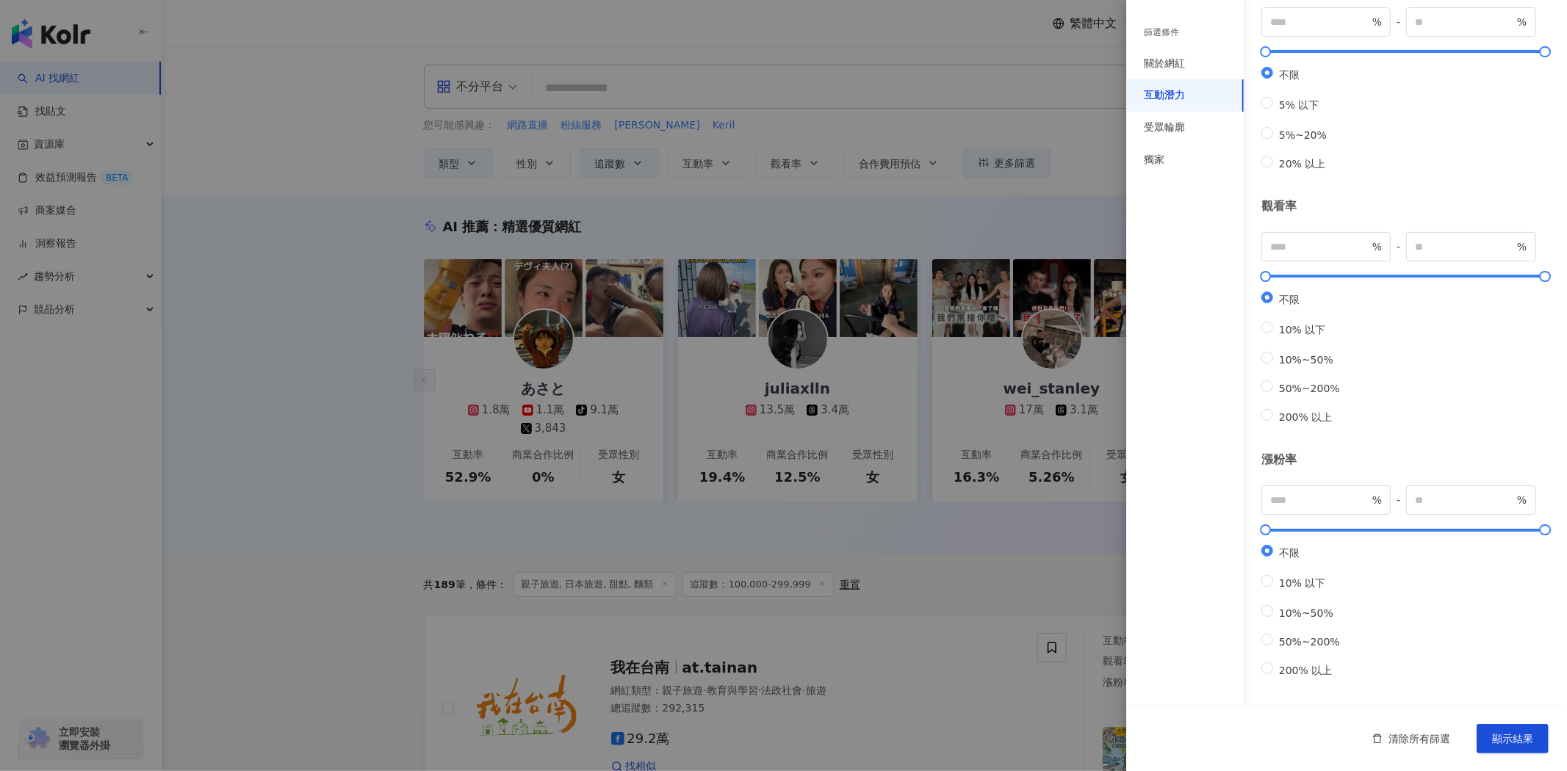 The width and height of the screenshot is (1567, 771). I want to click on div: 受眾輪廓, so click(1164, 128).